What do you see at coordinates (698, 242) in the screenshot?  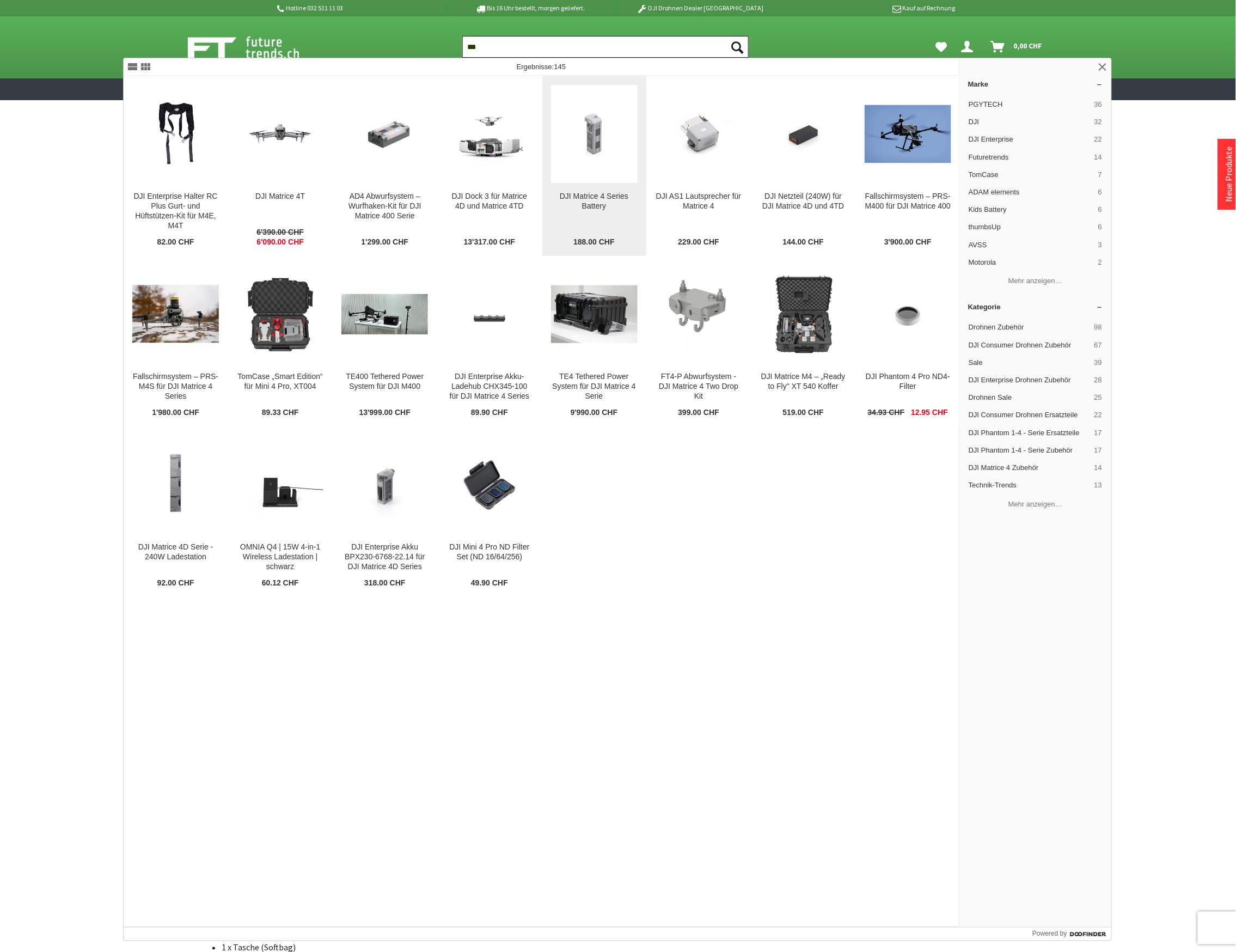 I see `span: 229.00 CHF` at bounding box center [698, 242].